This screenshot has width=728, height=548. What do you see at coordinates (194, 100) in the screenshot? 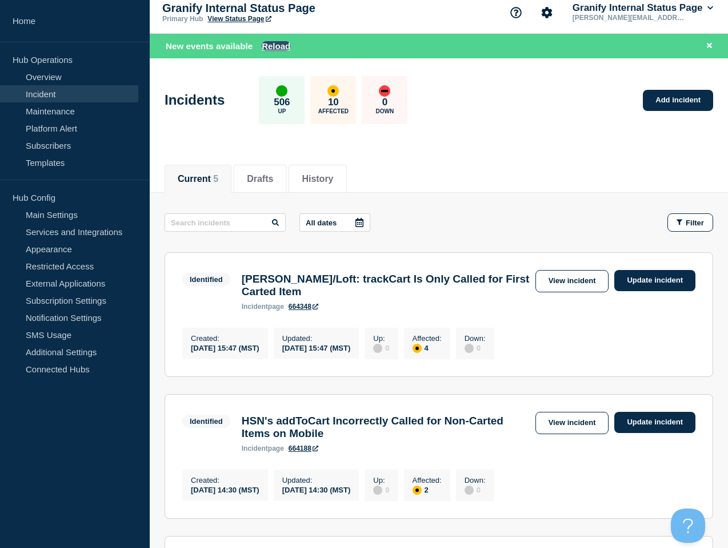
I see `h1: Incidents` at bounding box center [194, 100].